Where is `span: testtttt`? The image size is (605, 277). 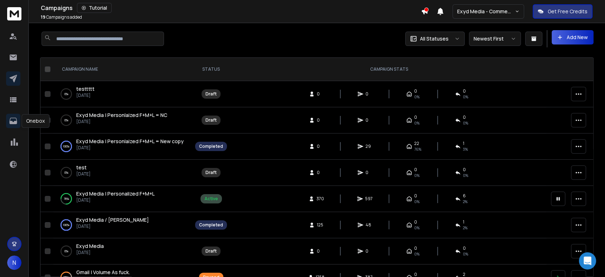
span: testtttt is located at coordinates (85, 88).